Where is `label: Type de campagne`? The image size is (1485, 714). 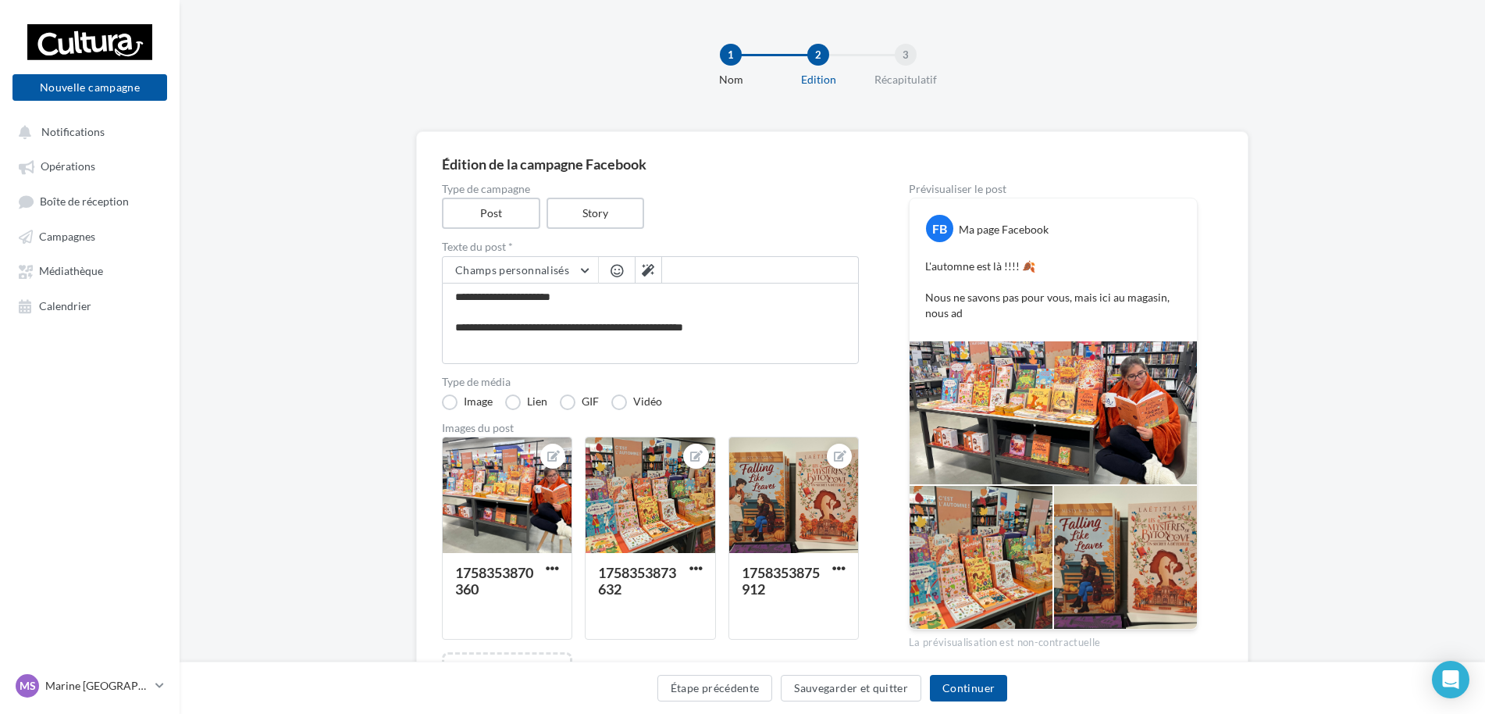
label: Type de campagne is located at coordinates (651, 189).